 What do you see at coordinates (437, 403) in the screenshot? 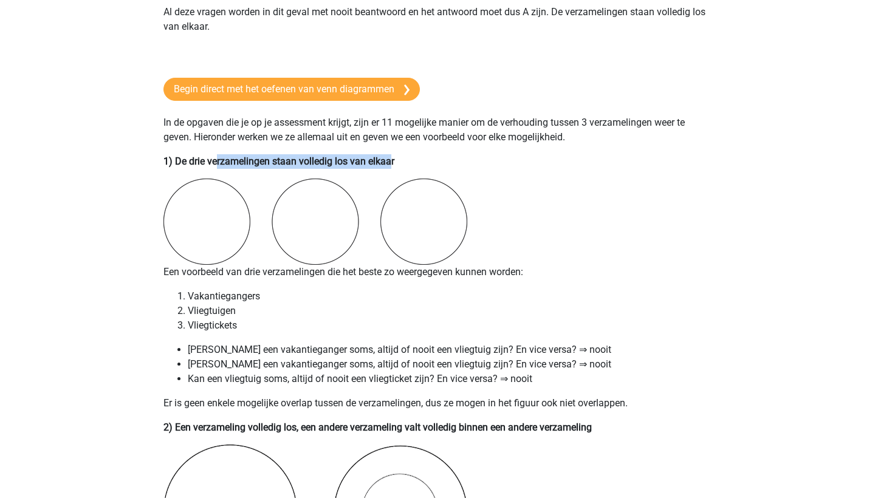
I see `p: Er is geen enkele mogelijke overlap tussen de verzamelingen, dus ze mogen in het figuur ook niet ...` at bounding box center [437, 403].